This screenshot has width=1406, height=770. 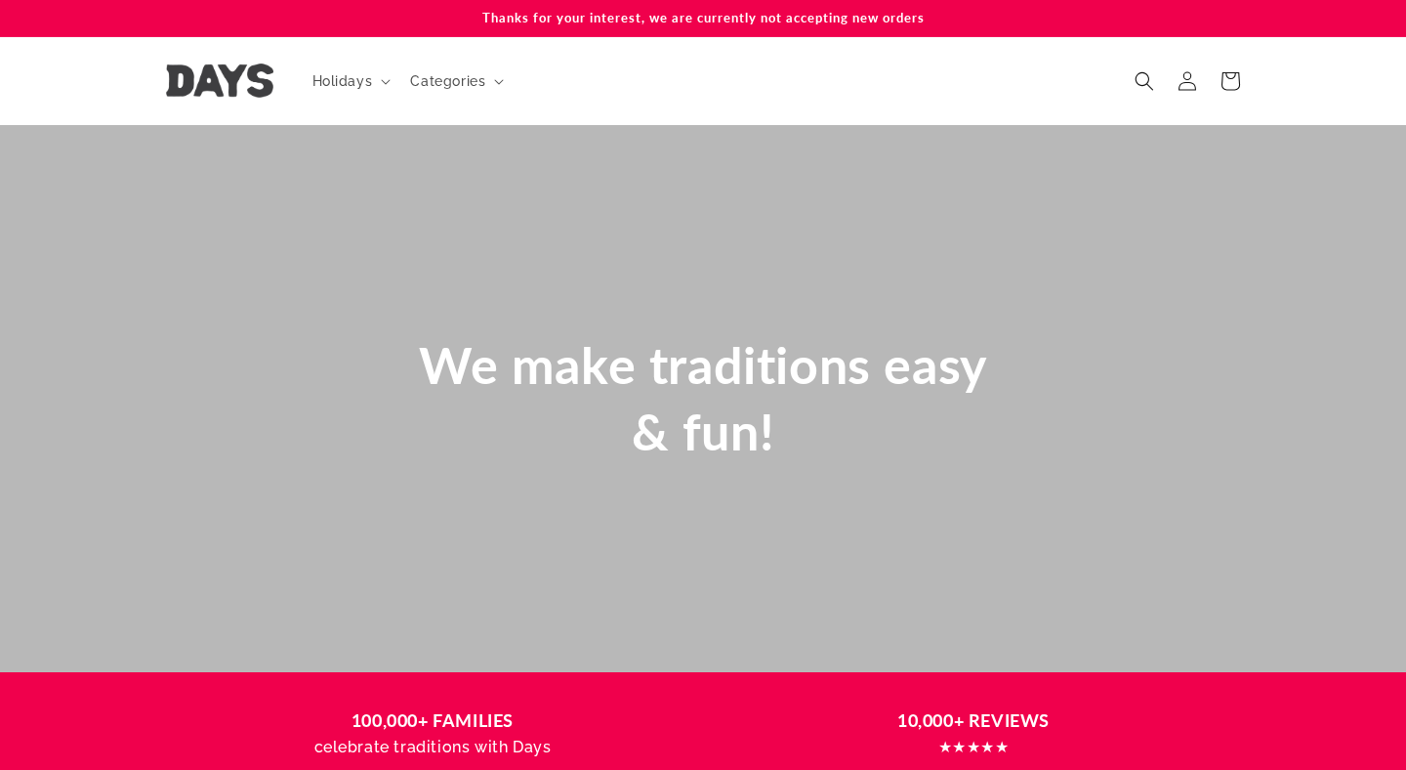 What do you see at coordinates (433, 720) in the screenshot?
I see `h3: 100,000+ FAMILIES` at bounding box center [433, 720].